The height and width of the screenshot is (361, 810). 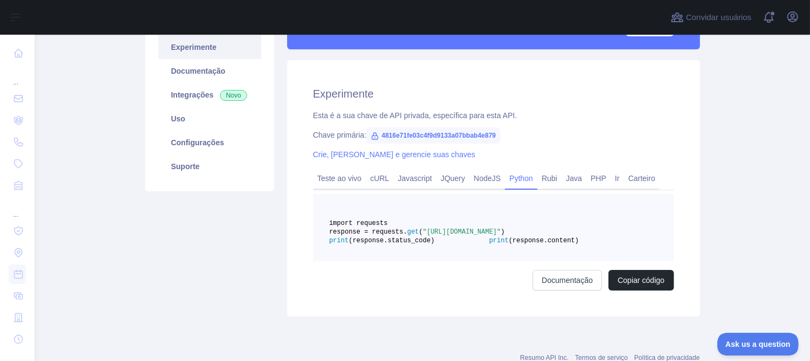 I want to click on span: import requests, so click(x=359, y=223).